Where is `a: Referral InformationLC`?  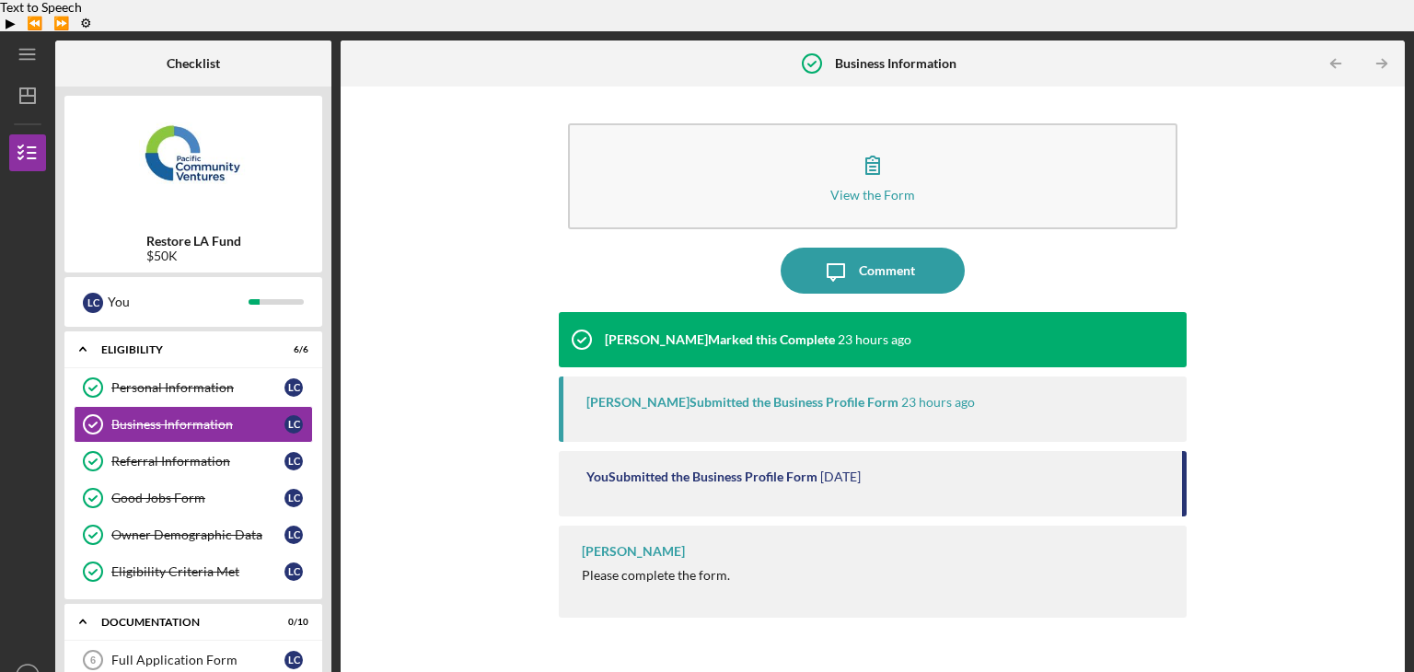
a: Referral InformationLC is located at coordinates (193, 461).